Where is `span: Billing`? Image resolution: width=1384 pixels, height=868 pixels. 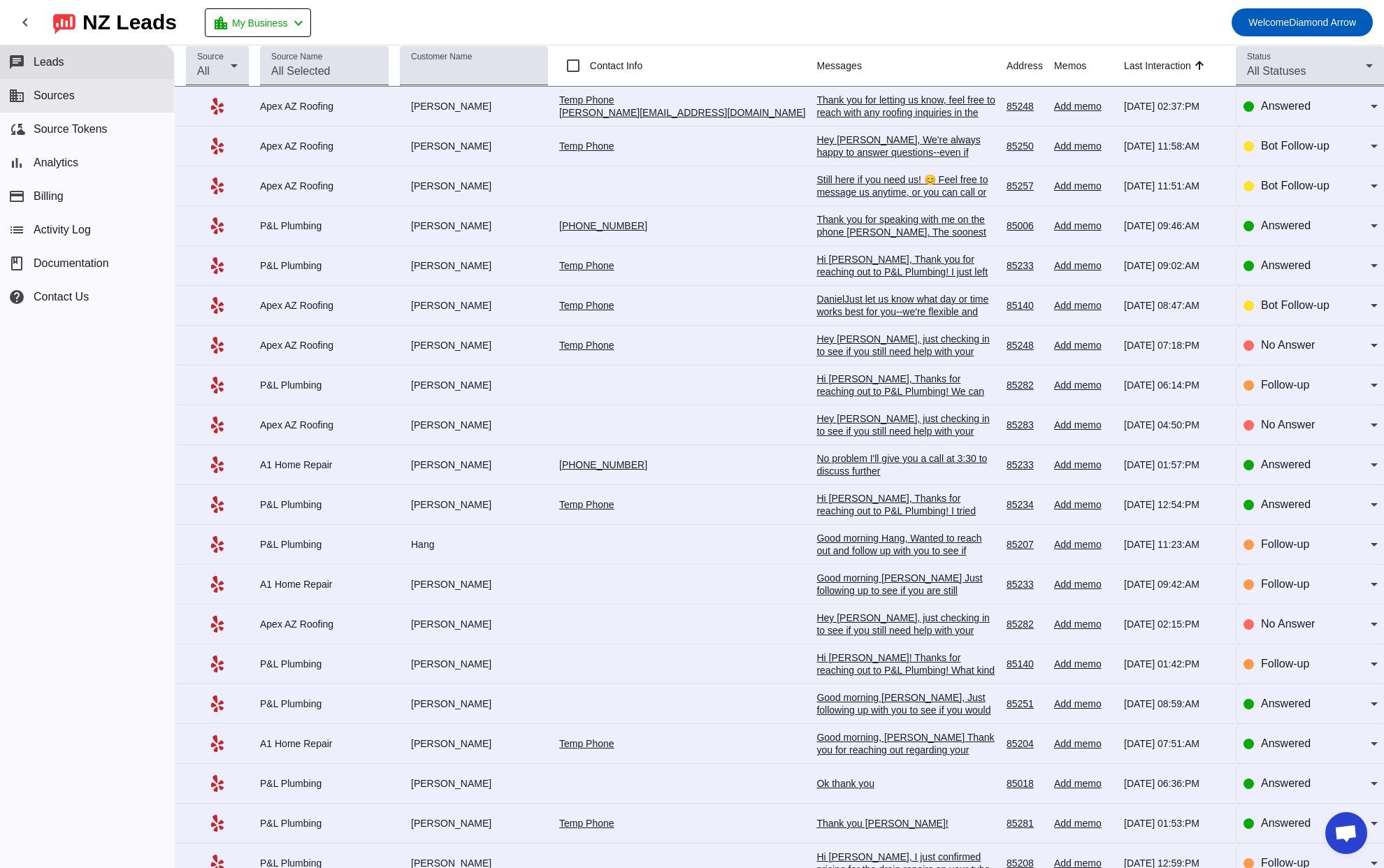
span: Billing is located at coordinates (48, 196).